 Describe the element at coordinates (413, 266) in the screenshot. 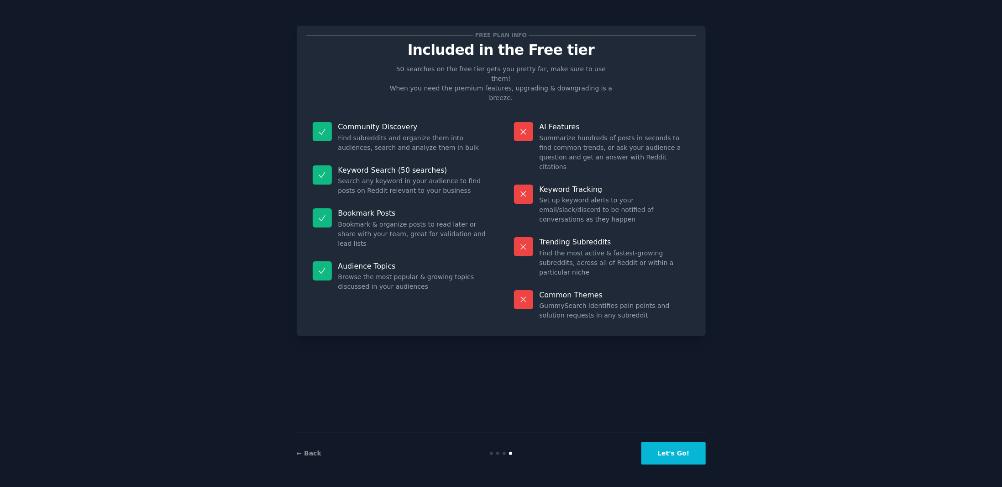

I see `p: Audience Topics` at that location.